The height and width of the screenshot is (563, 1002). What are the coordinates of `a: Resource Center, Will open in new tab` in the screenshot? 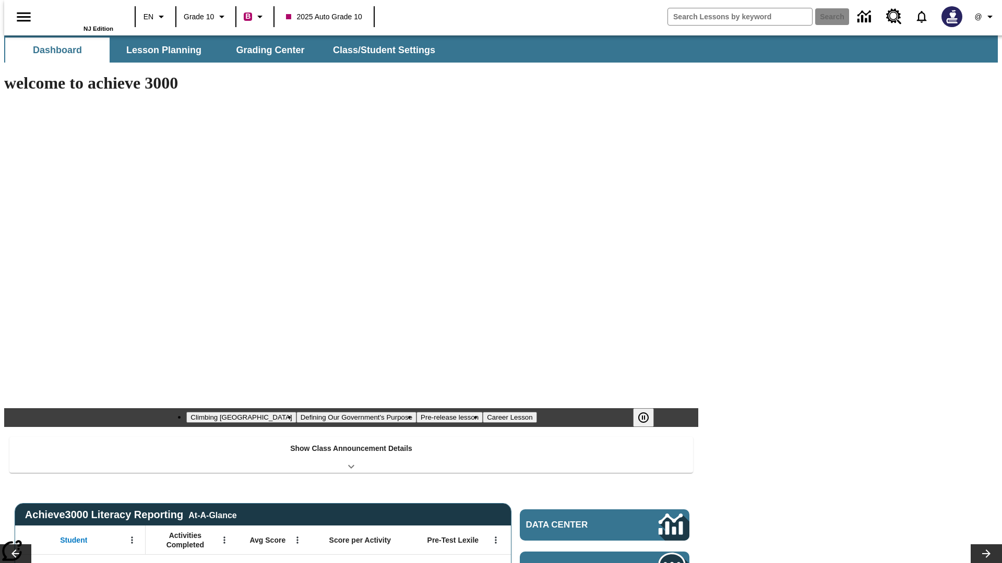 It's located at (894, 17).